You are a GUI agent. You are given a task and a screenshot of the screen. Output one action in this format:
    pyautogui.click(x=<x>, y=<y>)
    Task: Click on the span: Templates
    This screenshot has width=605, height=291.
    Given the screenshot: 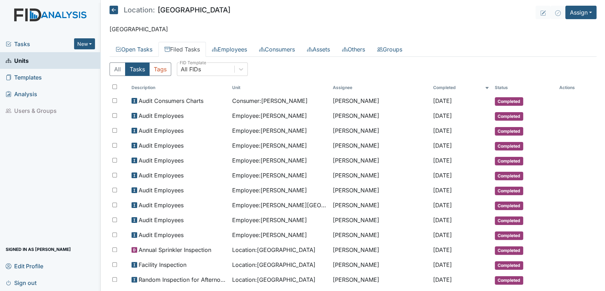 What is the action you would take?
    pyautogui.click(x=24, y=77)
    